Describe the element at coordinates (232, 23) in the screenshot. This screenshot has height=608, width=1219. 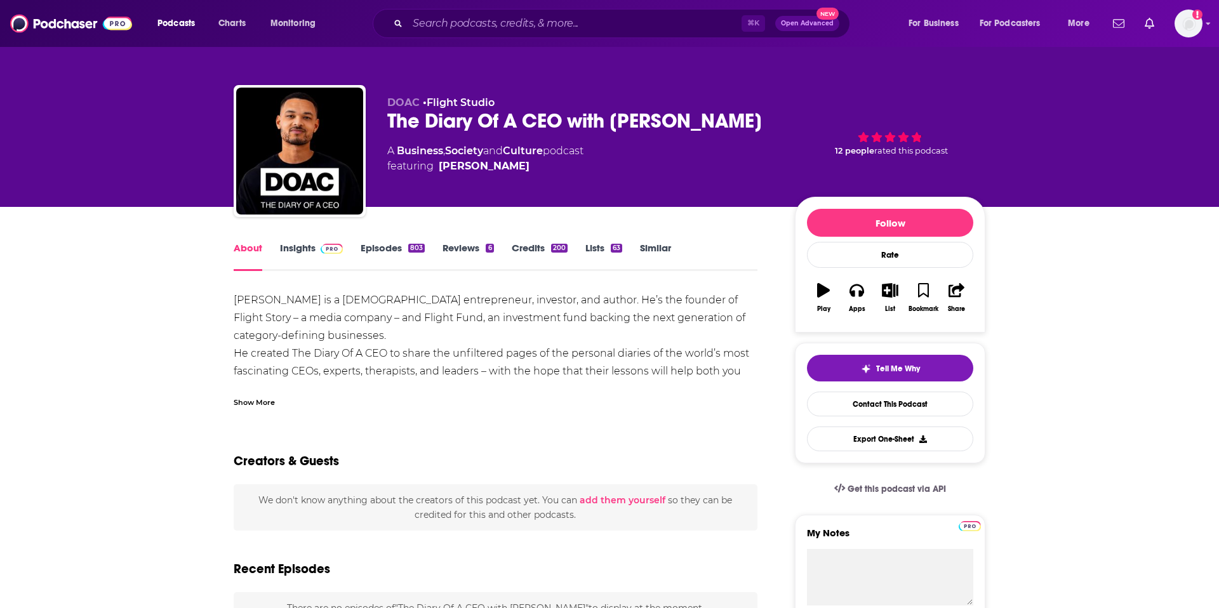
I see `a: Charts` at that location.